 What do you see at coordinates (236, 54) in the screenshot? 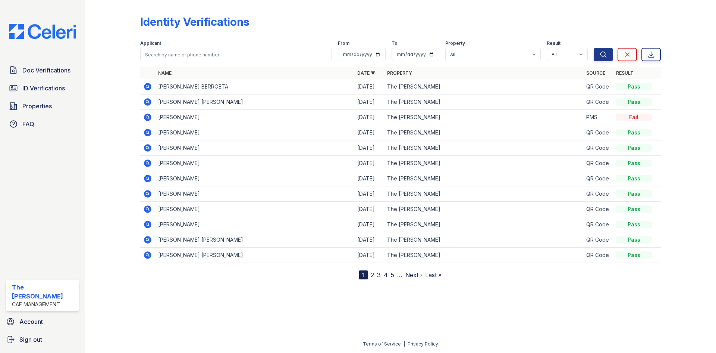
I see `input: Search by name or phone number` at bounding box center [236, 54].